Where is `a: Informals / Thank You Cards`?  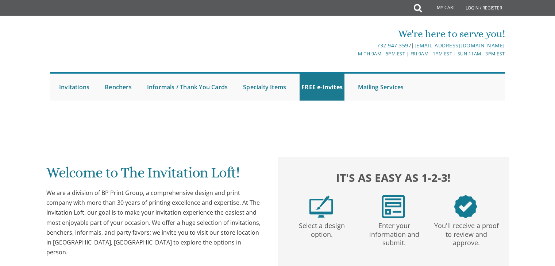 a: Informals / Thank You Cards is located at coordinates (187, 87).